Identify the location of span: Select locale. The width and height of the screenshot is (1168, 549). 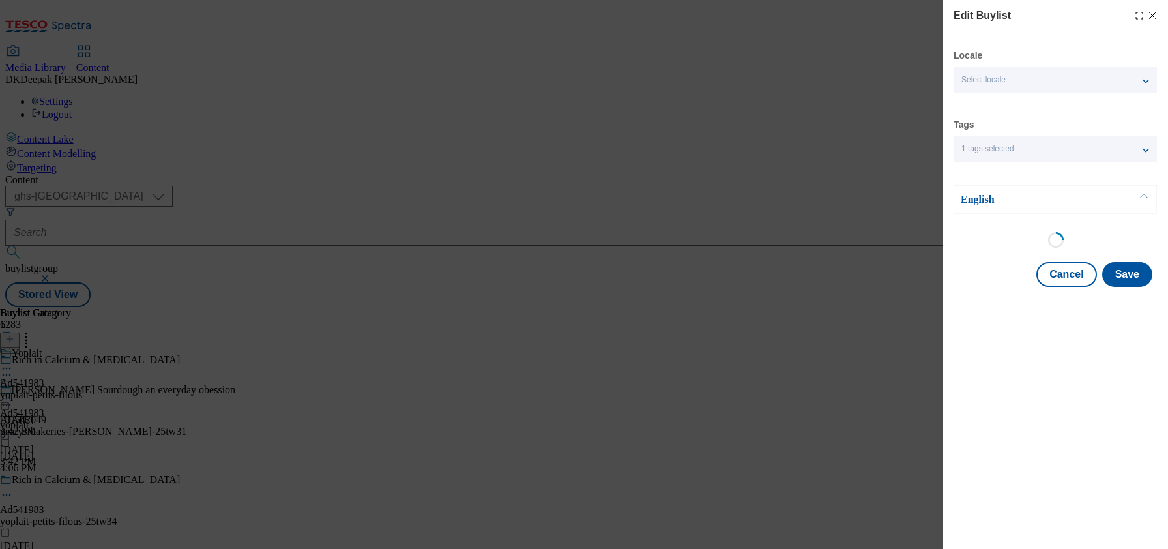
(984, 80).